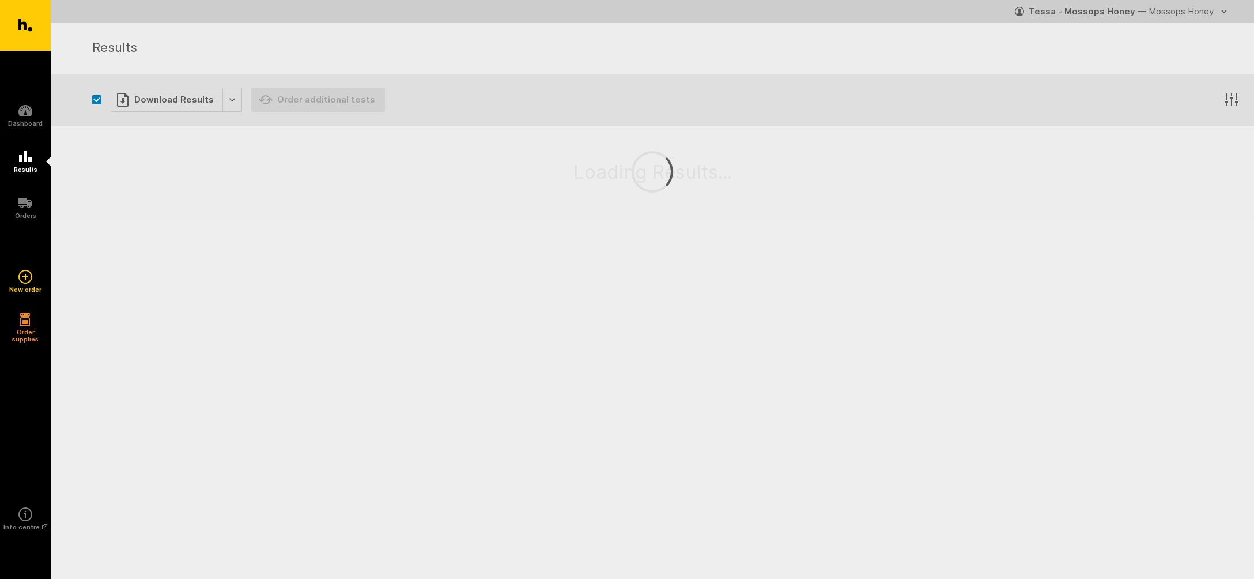 This screenshot has height=579, width=1254. What do you see at coordinates (1123, 12) in the screenshot?
I see `button: Tessa - Mossops Honey — Mossops Honey` at bounding box center [1123, 12].